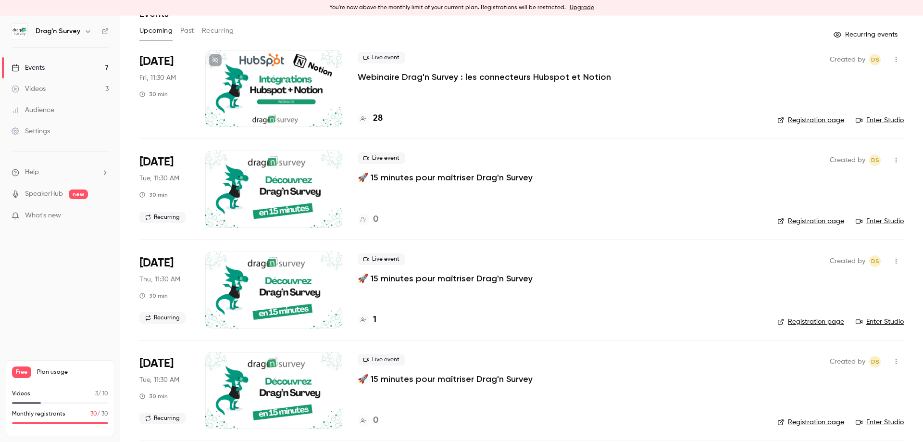 This screenshot has height=442, width=923. I want to click on p: Webinaire Drag'n Survey : les connecteurs Hubspot et Notion, so click(484, 77).